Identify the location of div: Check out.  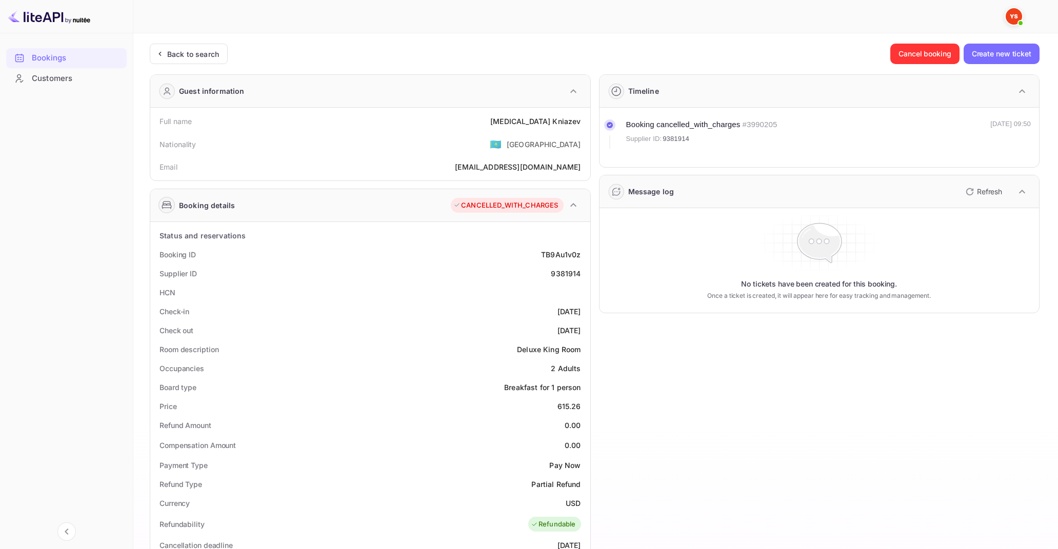
(176, 330).